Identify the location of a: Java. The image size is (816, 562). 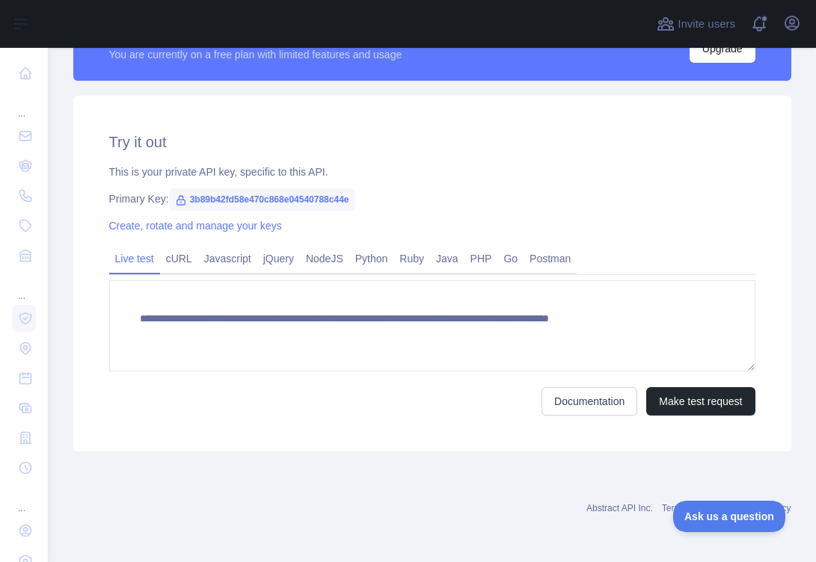
(447, 259).